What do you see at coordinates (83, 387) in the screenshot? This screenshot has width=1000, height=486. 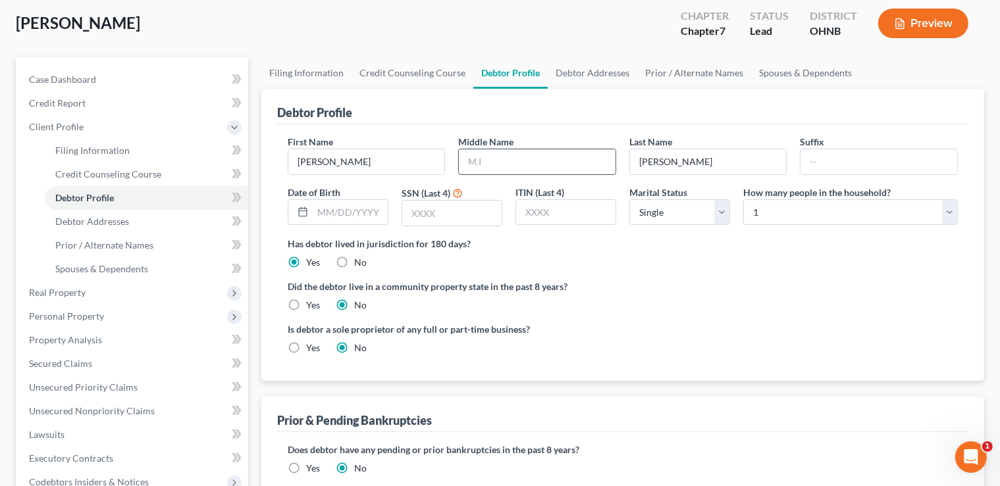 I see `span: Unsecured Priority Claims` at bounding box center [83, 387].